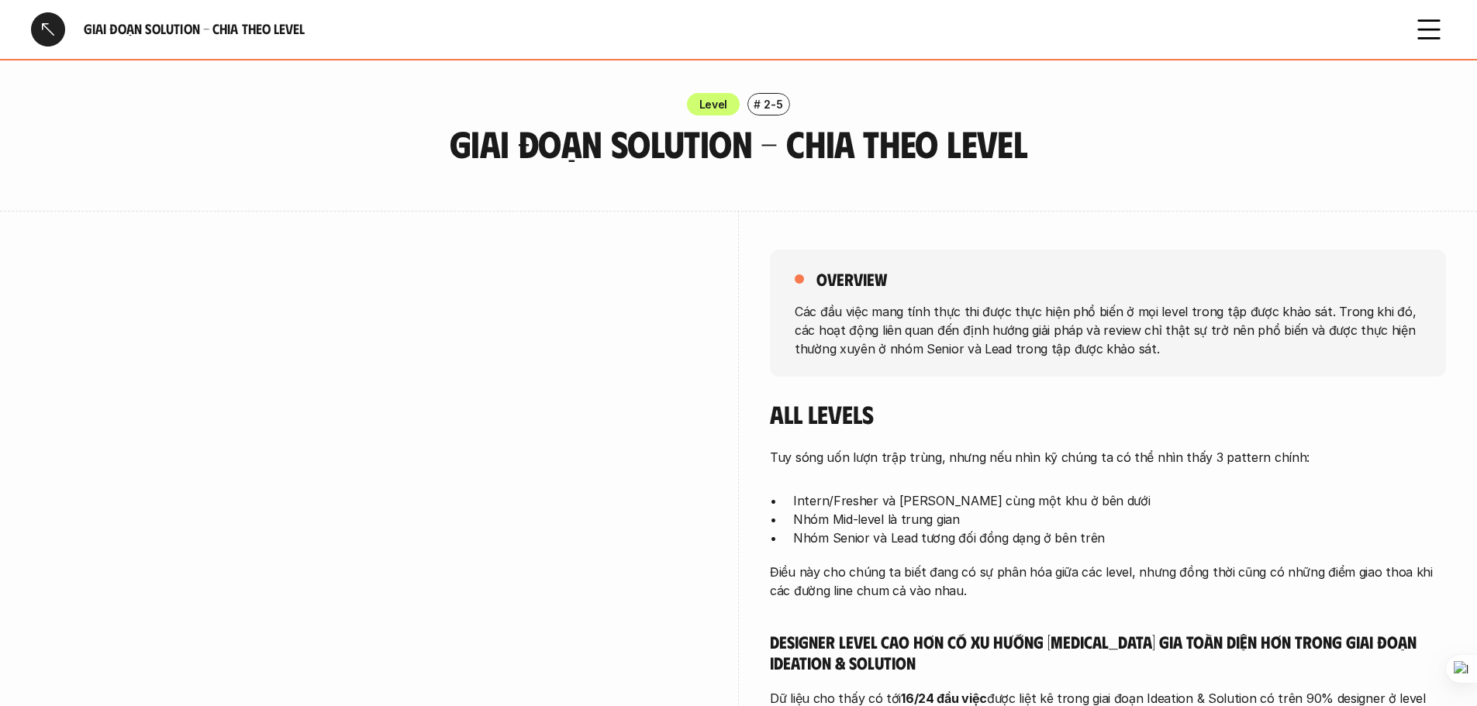 This screenshot has width=1477, height=706. I want to click on p: Điều này cho chúng ta biết đang có sự phân hóa giữa các level, nhưng đồng thời cũng có những điểm..., so click(1108, 581).